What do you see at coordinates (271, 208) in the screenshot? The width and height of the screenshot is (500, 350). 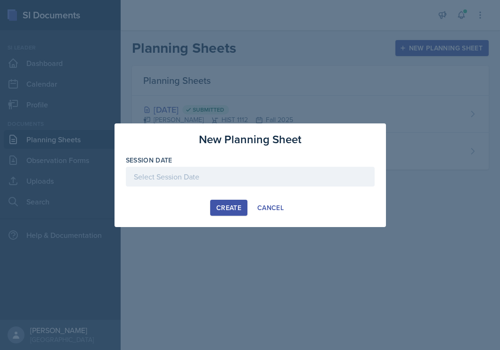 I see `button: Cancel` at bounding box center [271, 208].